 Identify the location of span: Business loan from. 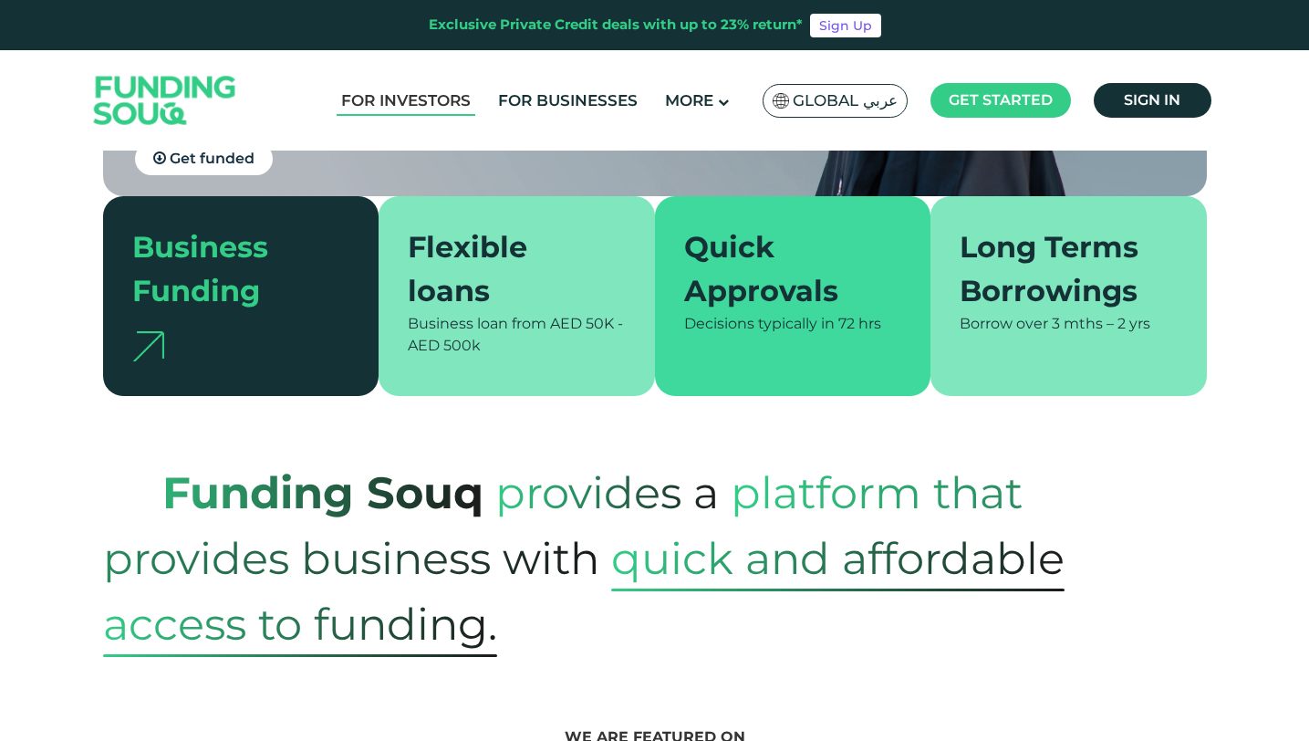
(477, 323).